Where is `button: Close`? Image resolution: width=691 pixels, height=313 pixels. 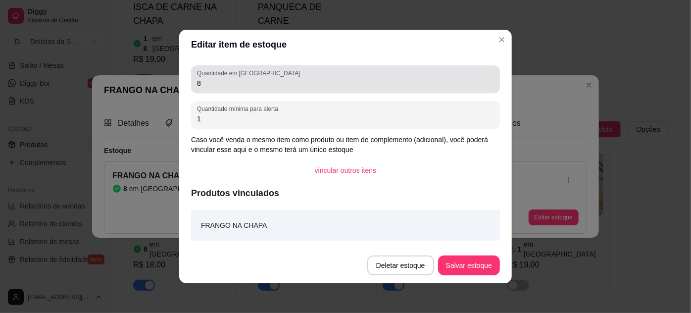
button: Close is located at coordinates (502, 40).